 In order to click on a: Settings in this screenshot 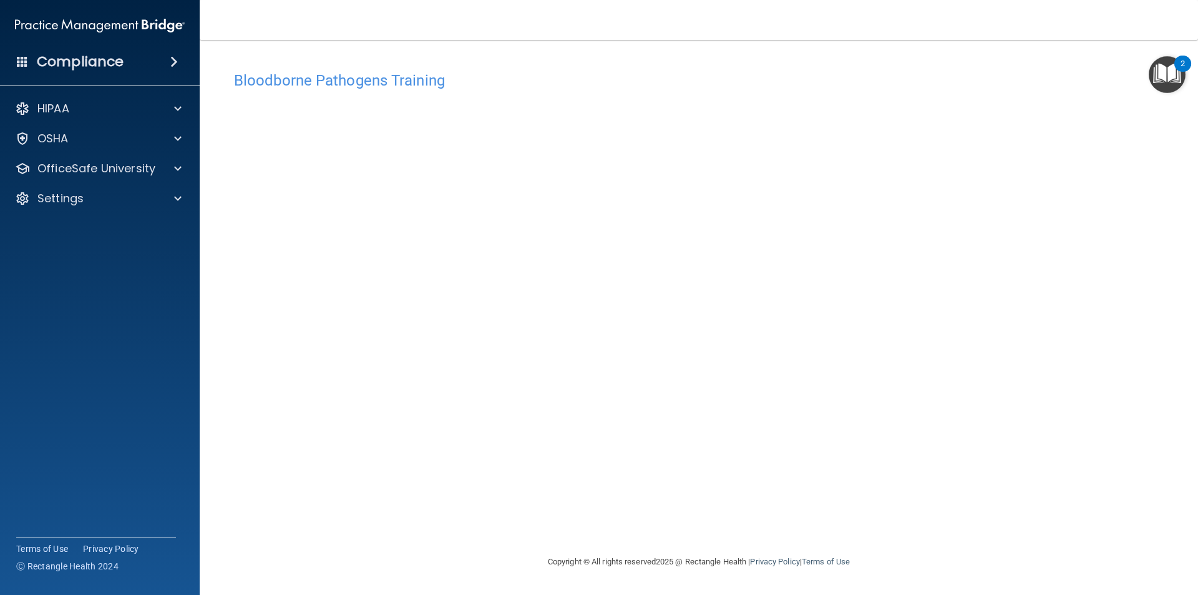, I will do `click(98, 198)`.